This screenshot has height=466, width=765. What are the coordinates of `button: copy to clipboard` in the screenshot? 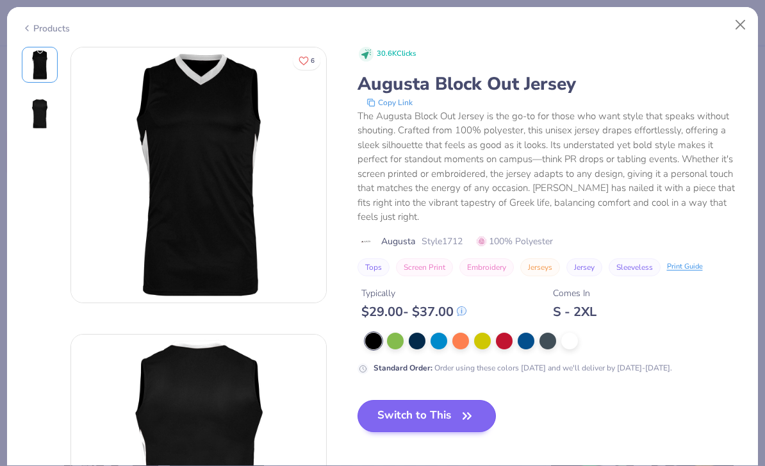 It's located at (390, 103).